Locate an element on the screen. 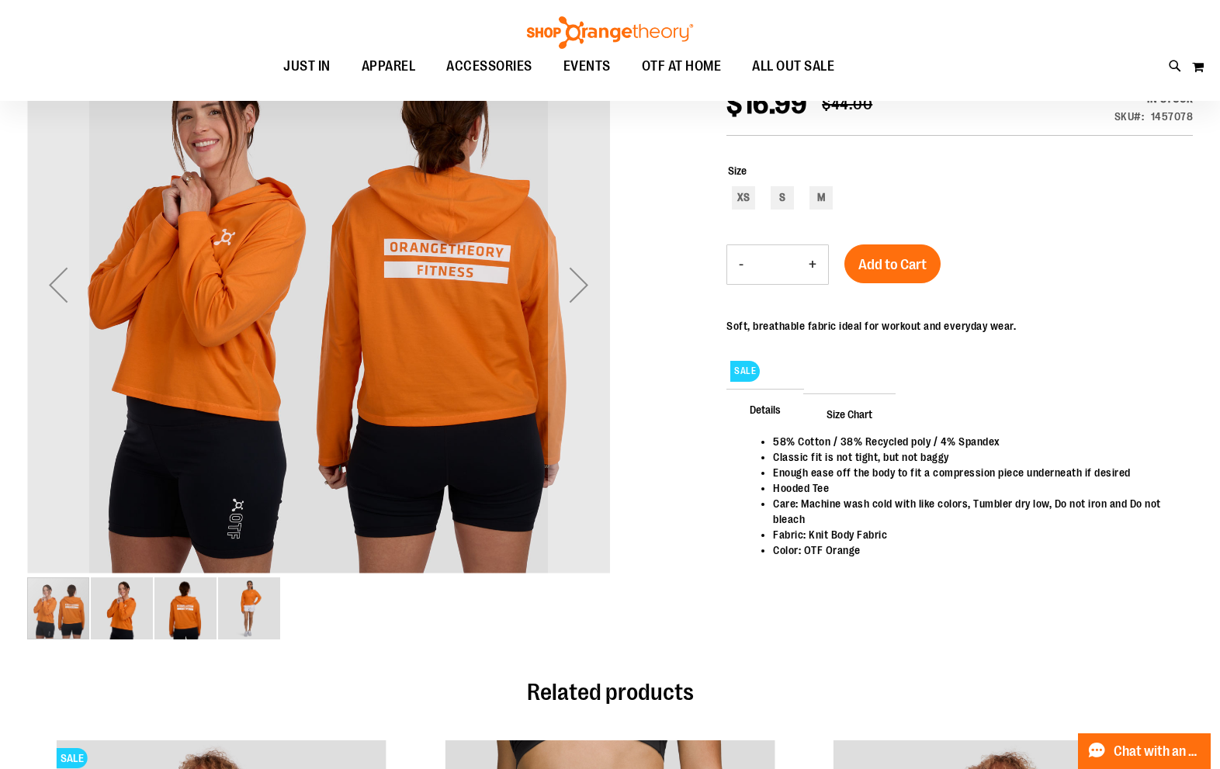 The image size is (1220, 769). li: Enough ease off the body to fit a compression piece underneath if desired is located at coordinates (975, 473).